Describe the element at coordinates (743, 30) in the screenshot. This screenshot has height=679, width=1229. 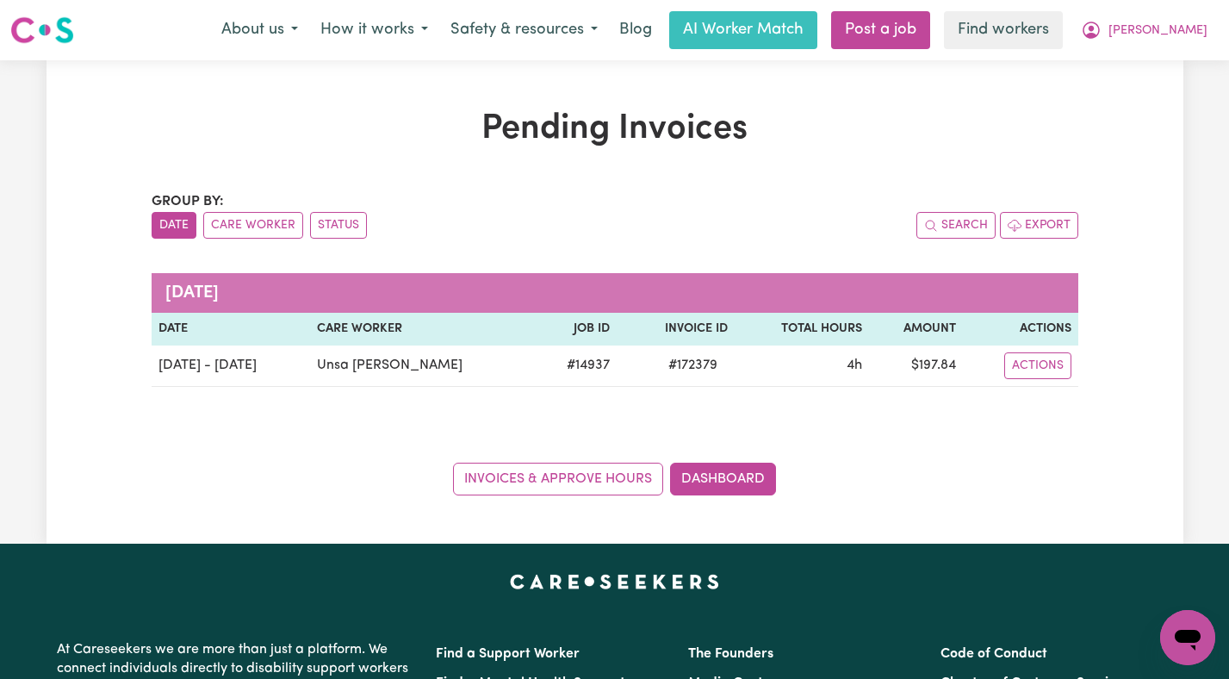
I see `a: AI Worker Match` at that location.